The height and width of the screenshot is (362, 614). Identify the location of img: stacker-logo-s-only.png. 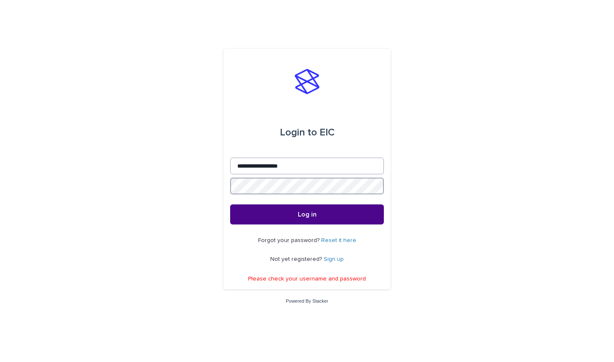
(307, 81).